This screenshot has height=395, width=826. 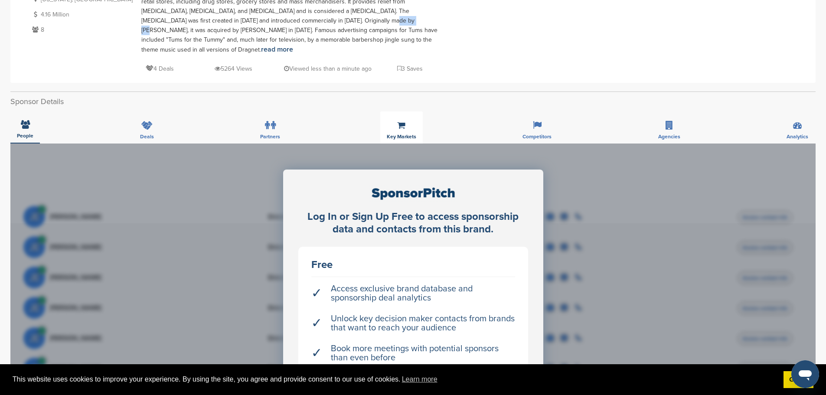 What do you see at coordinates (328, 68) in the screenshot?
I see `p: Viewed less than a minute ago` at bounding box center [328, 68].